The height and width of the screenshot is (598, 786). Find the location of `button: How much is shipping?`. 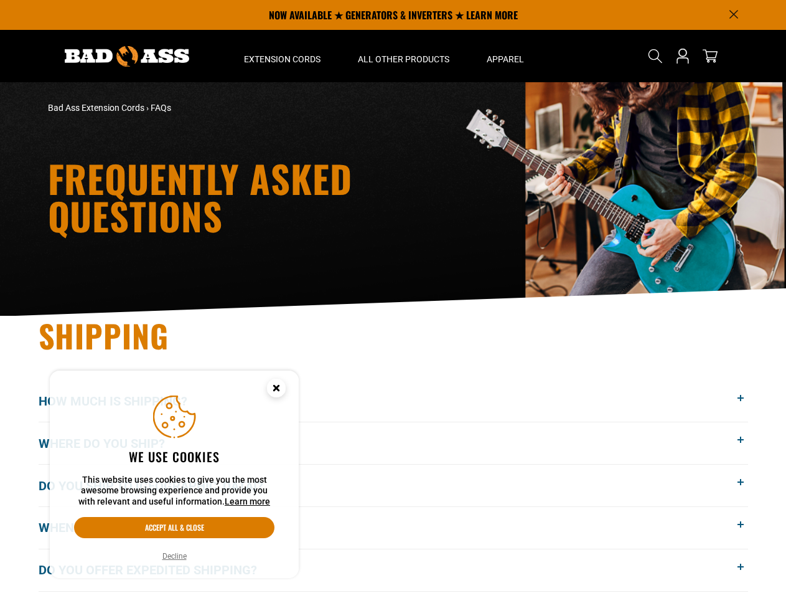

button: How much is shipping? is located at coordinates (393, 401).